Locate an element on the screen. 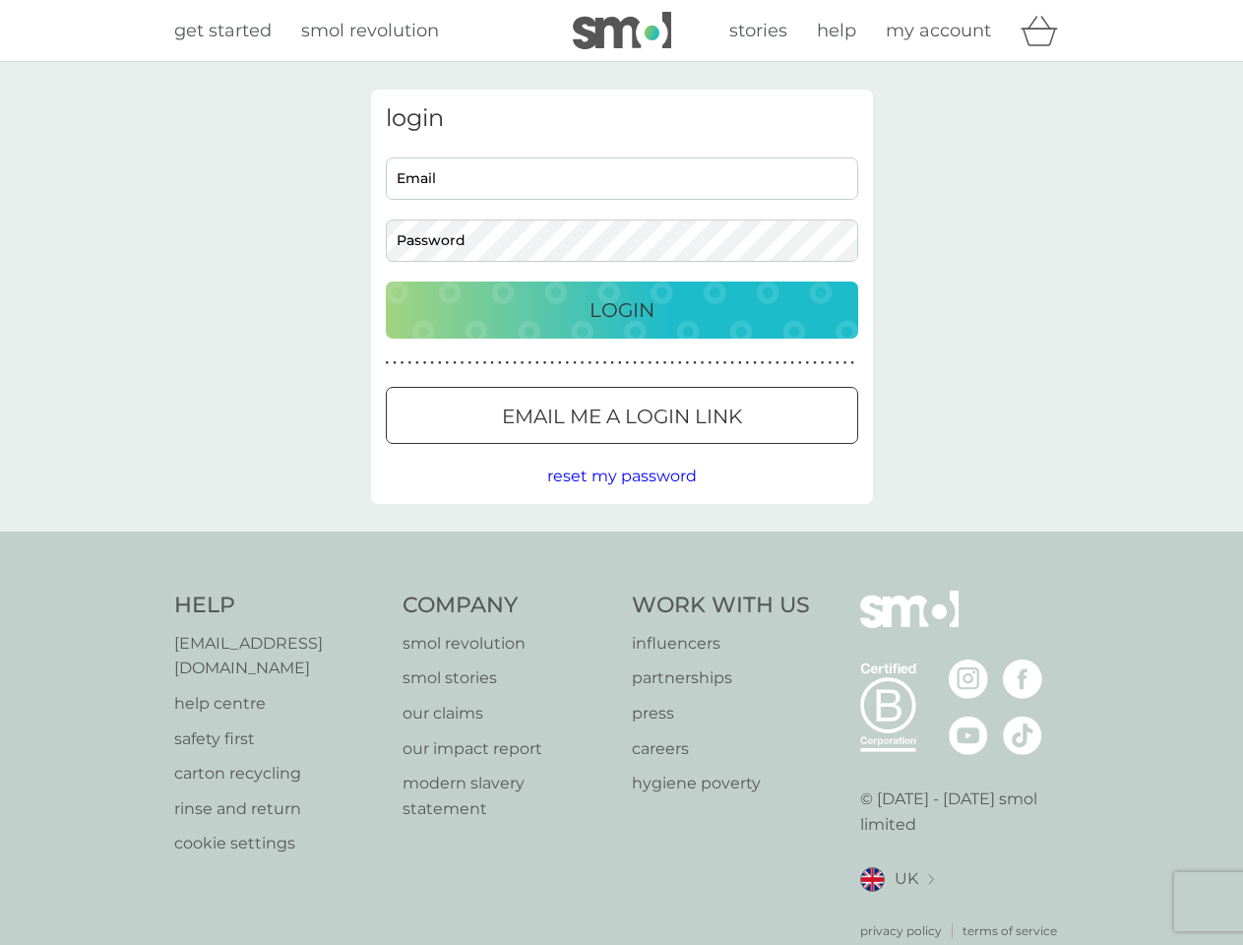  a: help is located at coordinates (836, 30).